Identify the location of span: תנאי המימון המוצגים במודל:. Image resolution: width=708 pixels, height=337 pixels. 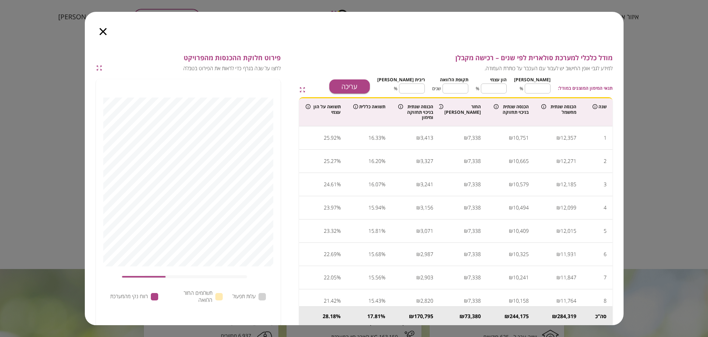
(586, 88).